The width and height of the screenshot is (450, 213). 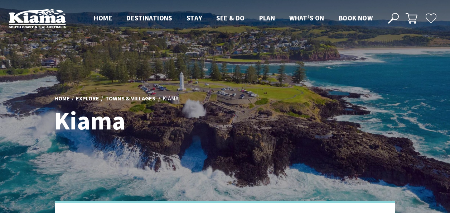 I want to click on li: Kiama, so click(x=170, y=98).